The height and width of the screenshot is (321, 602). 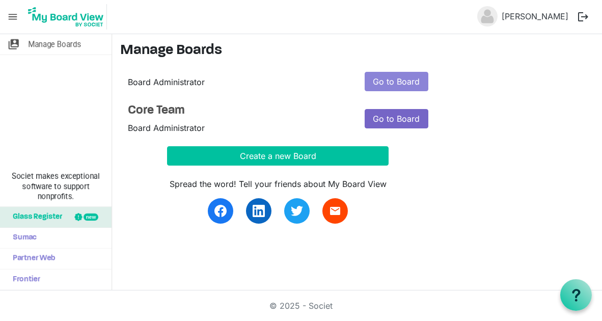 I want to click on button: Create a new Board, so click(x=278, y=156).